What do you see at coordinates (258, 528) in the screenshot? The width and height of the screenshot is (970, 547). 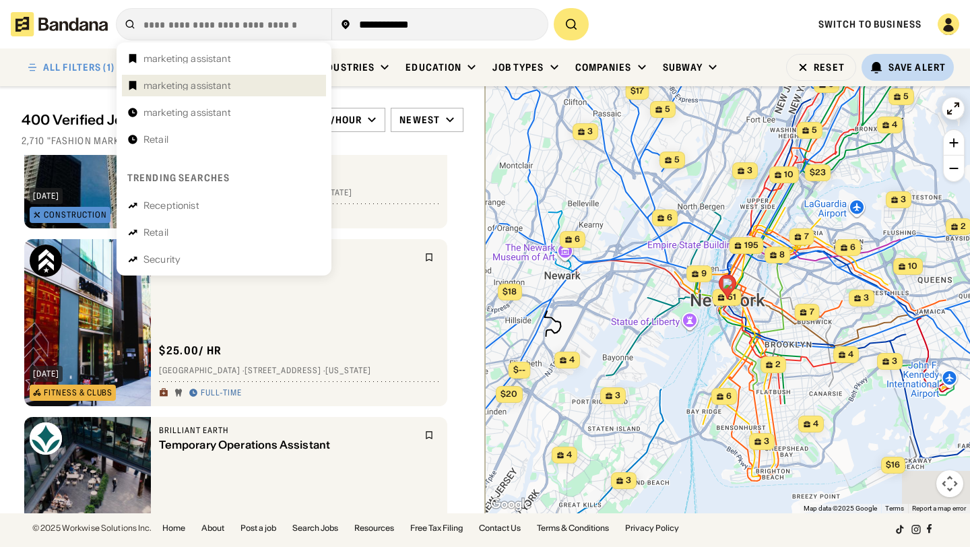 I see `a: Post a job` at bounding box center [258, 528].